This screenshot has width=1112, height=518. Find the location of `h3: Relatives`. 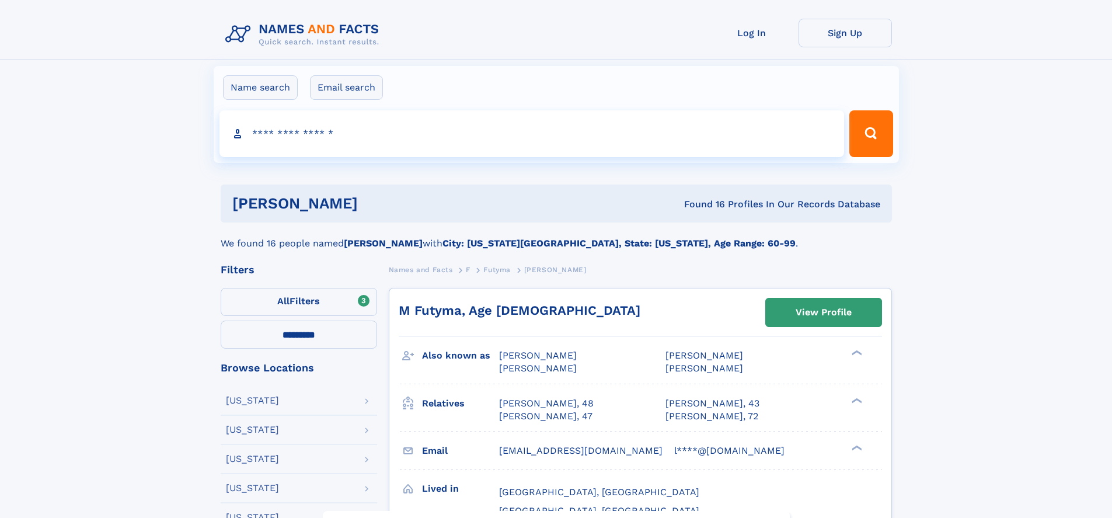

h3: Relatives is located at coordinates (461, 403).